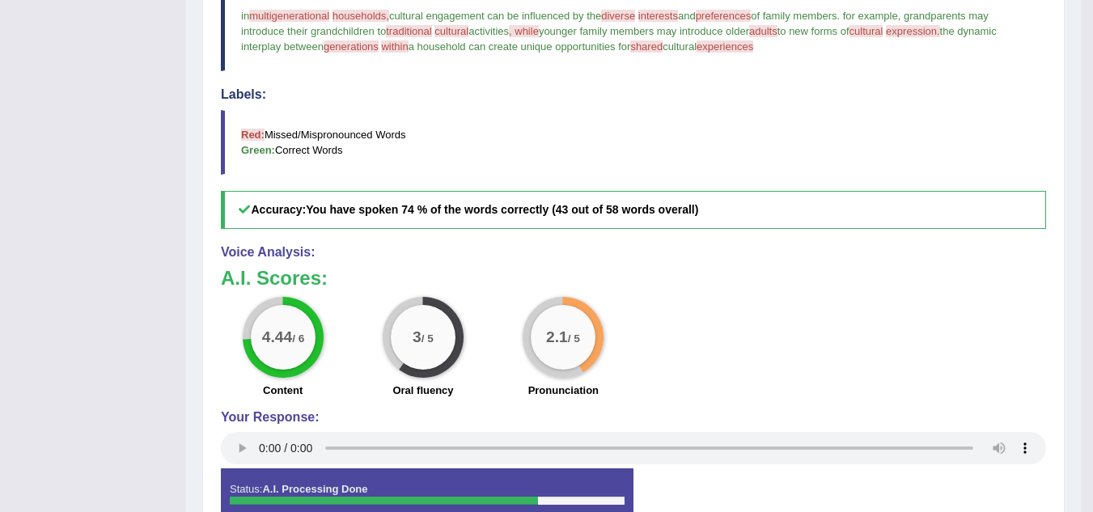 This screenshot has width=1093, height=512. Describe the element at coordinates (495, 15) in the screenshot. I see `span: cultural engagement can be influenced by the` at that location.